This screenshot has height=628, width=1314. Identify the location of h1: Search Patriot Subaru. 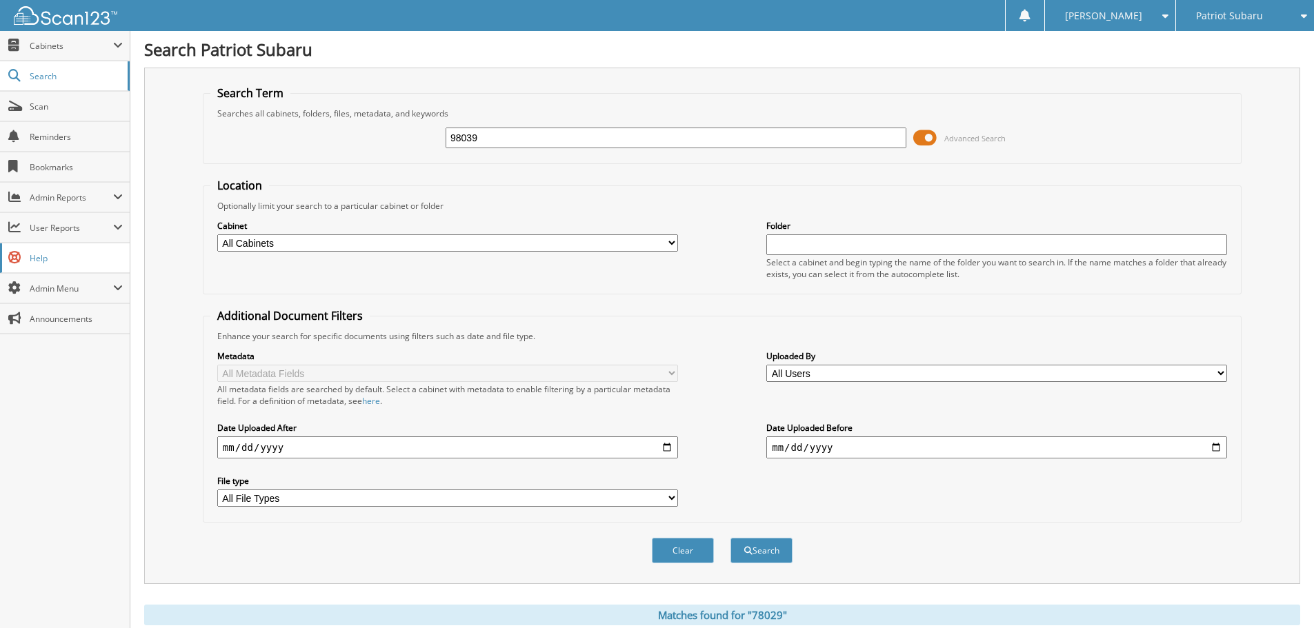
(722, 49).